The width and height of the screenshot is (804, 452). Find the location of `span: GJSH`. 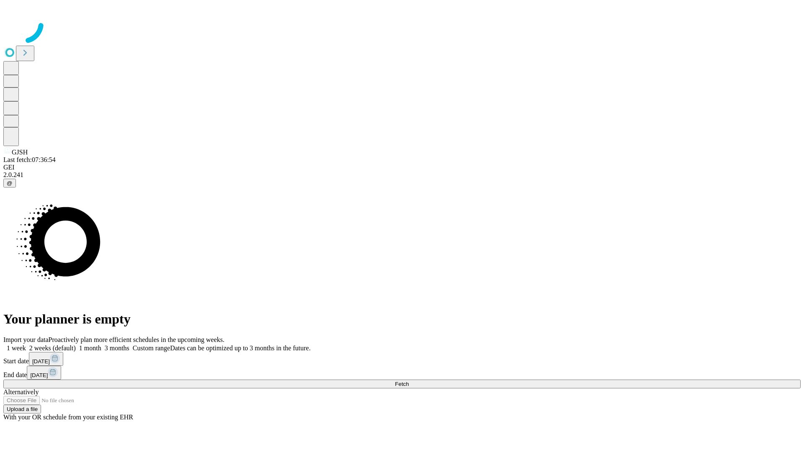

span: GJSH is located at coordinates (20, 152).